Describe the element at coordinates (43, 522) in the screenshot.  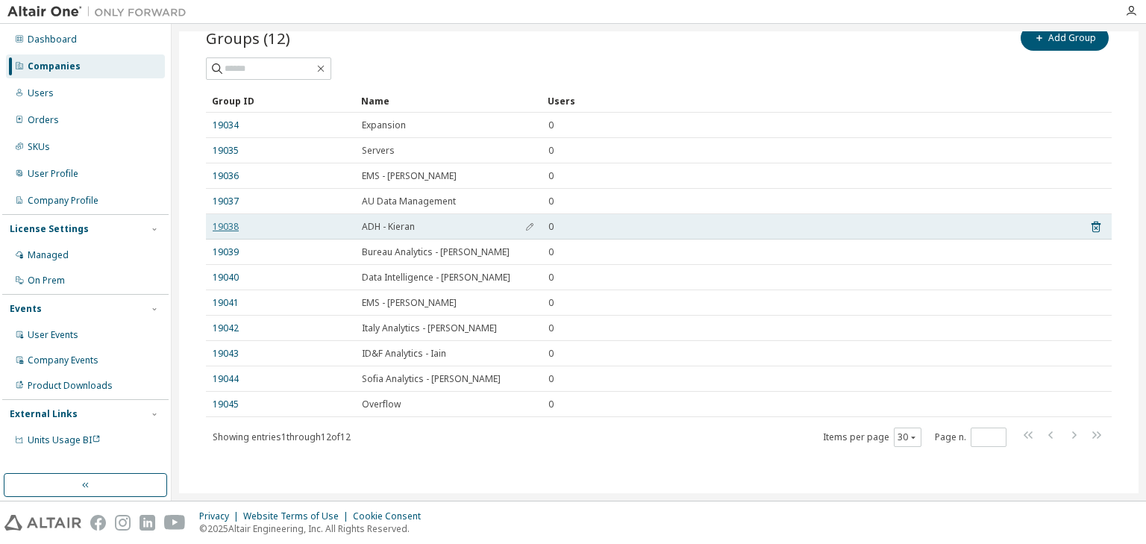
I see `img: altair_logo.svg` at that location.